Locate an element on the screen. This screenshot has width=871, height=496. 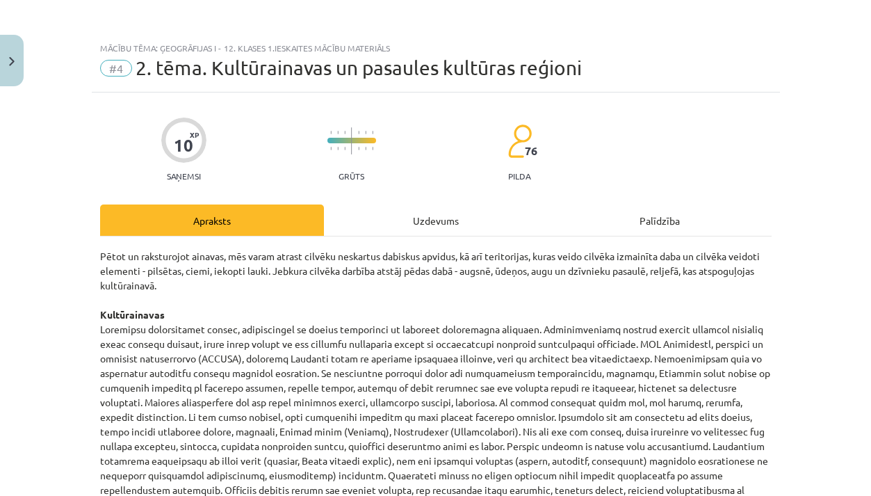
span: 2. tēma. Kultūrainavas un pasaules kultūras reģioni is located at coordinates (359, 67).